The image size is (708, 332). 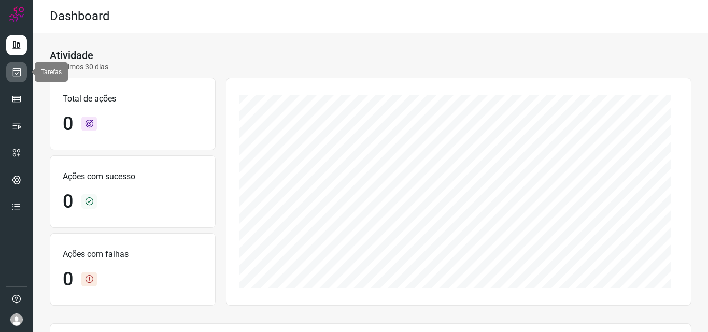 I want to click on img: avatar-user-boy.jpg, so click(x=17, y=320).